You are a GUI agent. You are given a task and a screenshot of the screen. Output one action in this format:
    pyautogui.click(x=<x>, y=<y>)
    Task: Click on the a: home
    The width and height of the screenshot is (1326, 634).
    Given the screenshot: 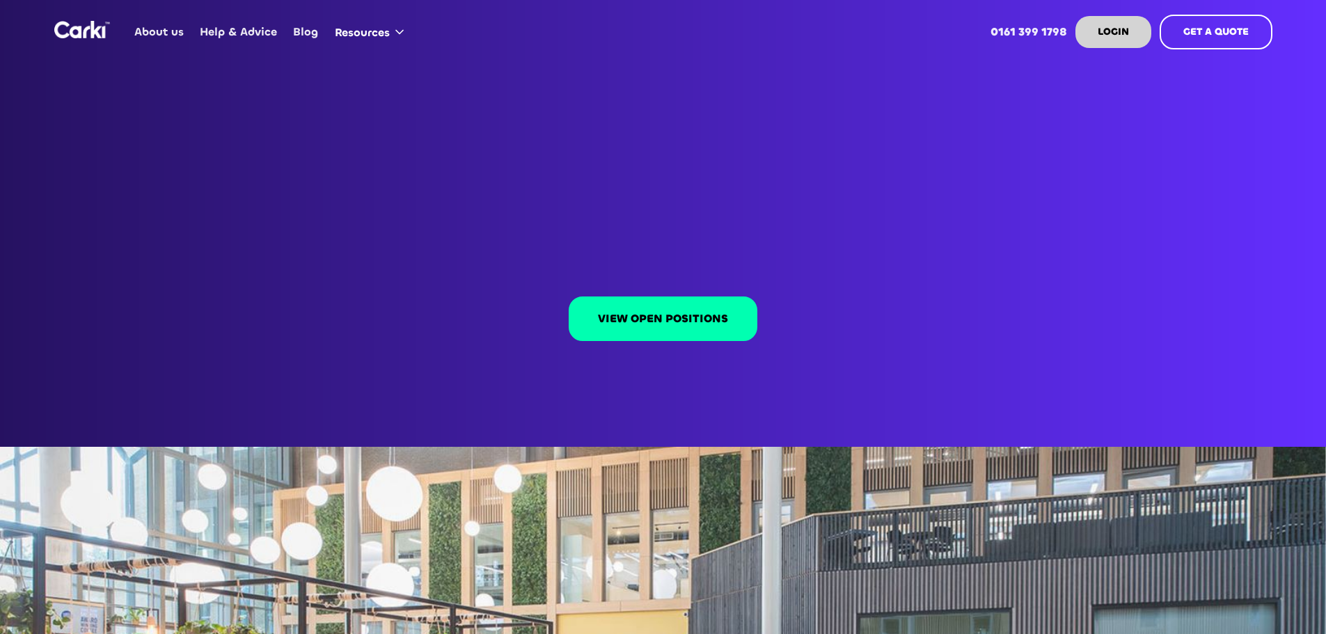 What is the action you would take?
    pyautogui.click(x=82, y=29)
    